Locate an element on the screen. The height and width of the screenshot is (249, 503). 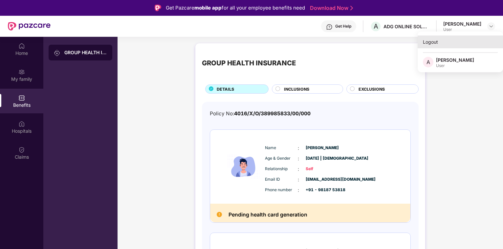
img: icon is located at coordinates (244, 166).